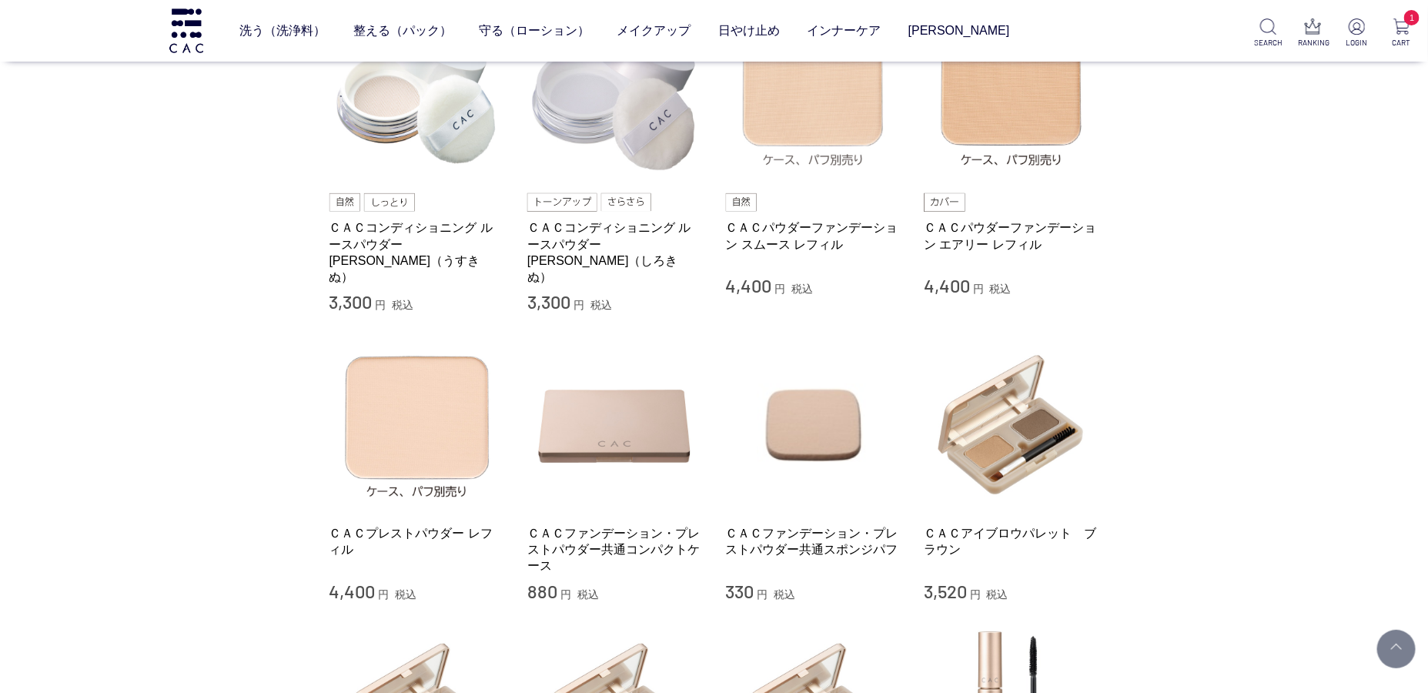  Describe the element at coordinates (1356, 42) in the screenshot. I see `p: LOGIN` at that location.